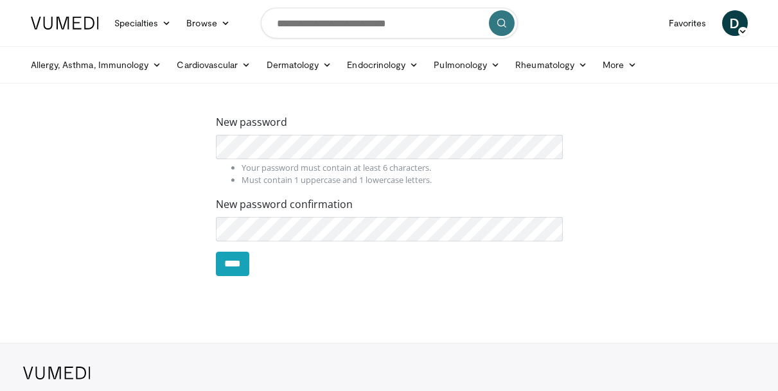 This screenshot has height=391, width=778. What do you see at coordinates (143, 23) in the screenshot?
I see `a: Specialties` at bounding box center [143, 23].